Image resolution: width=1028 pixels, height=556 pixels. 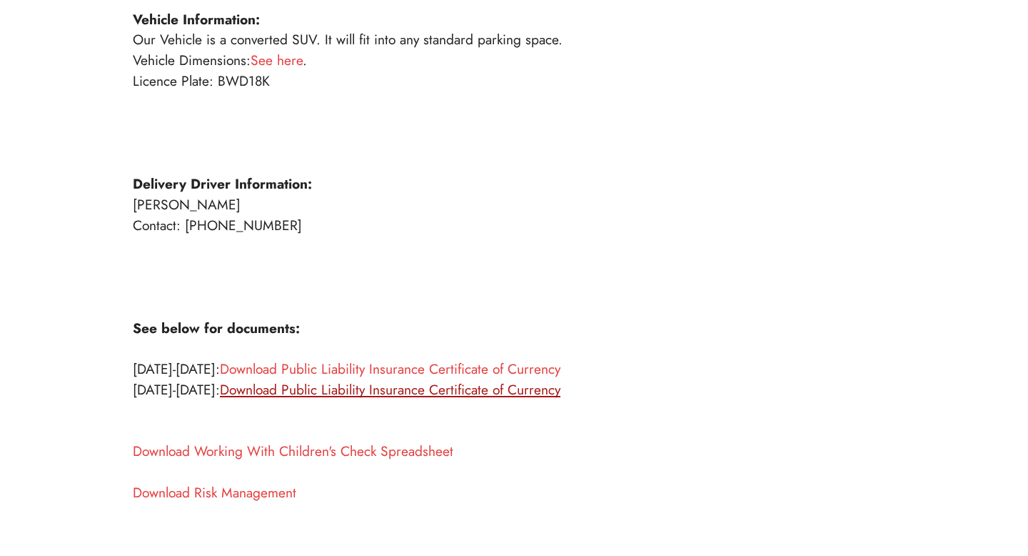 What do you see at coordinates (276, 60) in the screenshot?
I see `a: See here` at bounding box center [276, 60].